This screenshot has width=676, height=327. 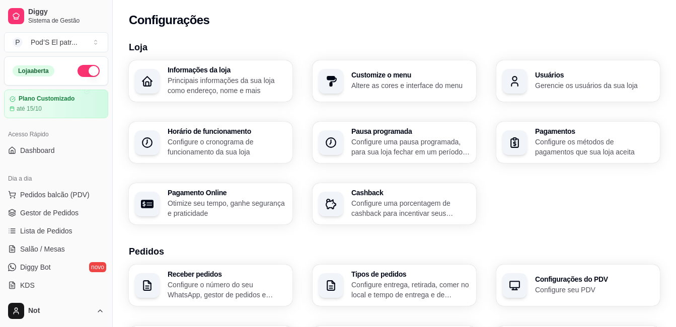 I want to click on span: Lista de Pedidos, so click(x=46, y=231).